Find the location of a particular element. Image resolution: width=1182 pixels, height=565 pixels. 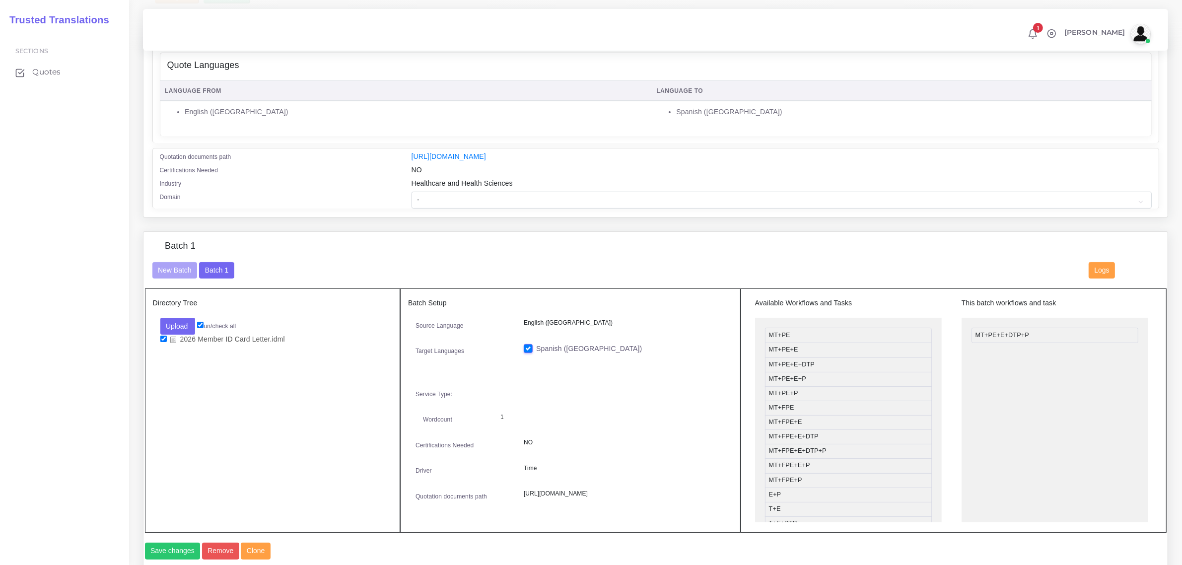

p: Time is located at coordinates (624, 468).